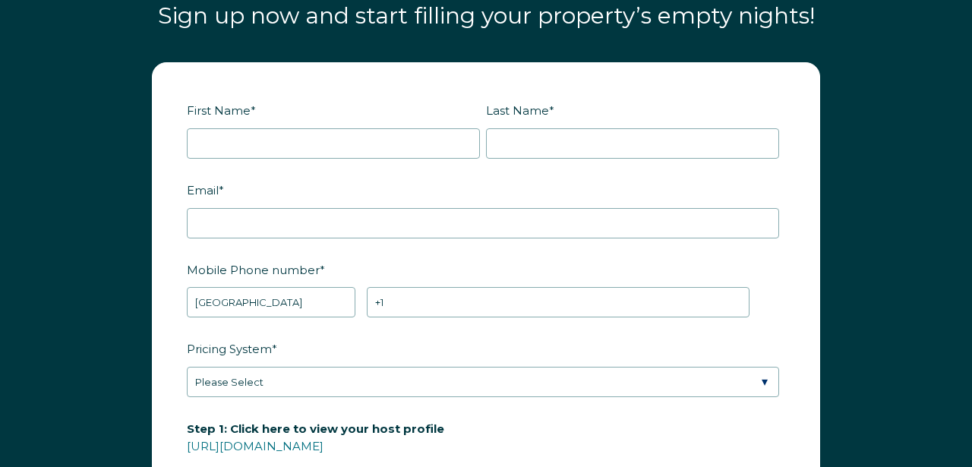  What do you see at coordinates (219, 110) in the screenshot?
I see `span: First Name` at bounding box center [219, 110].